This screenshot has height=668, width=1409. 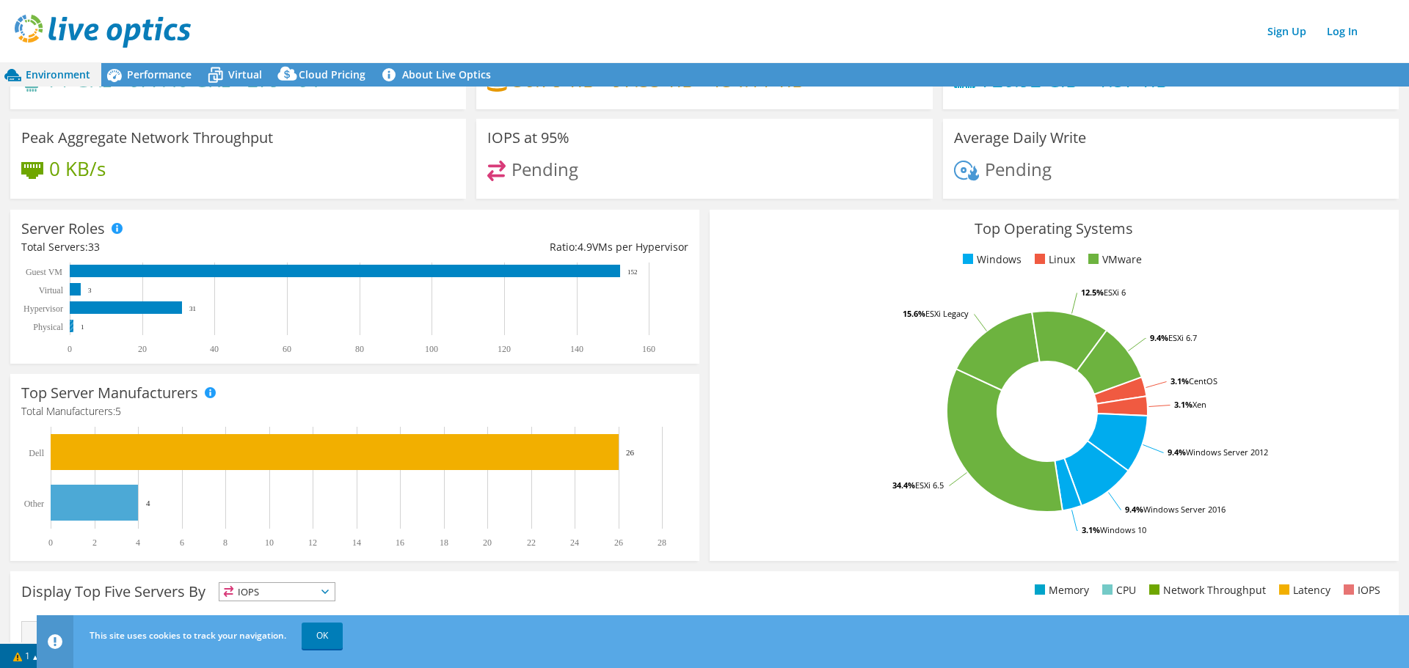 I want to click on text: 24, so click(x=574, y=543).